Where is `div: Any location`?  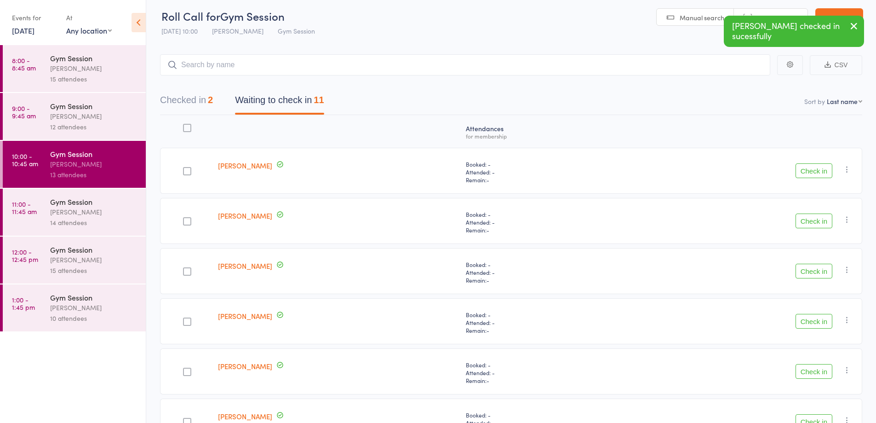 div: Any location is located at coordinates (89, 30).